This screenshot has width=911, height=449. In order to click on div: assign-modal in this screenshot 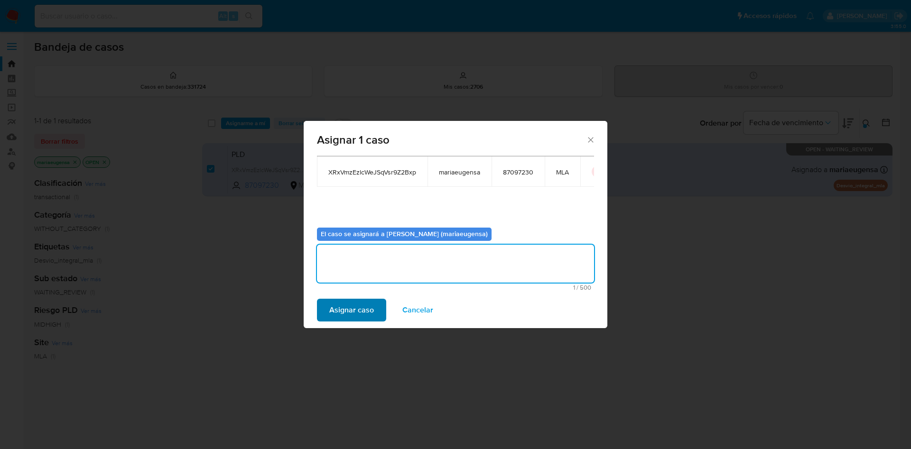, I will do `click(455, 224)`.